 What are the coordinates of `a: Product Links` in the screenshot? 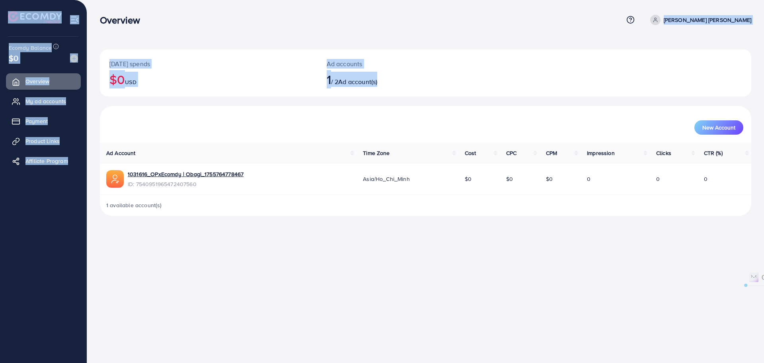 It's located at (43, 141).